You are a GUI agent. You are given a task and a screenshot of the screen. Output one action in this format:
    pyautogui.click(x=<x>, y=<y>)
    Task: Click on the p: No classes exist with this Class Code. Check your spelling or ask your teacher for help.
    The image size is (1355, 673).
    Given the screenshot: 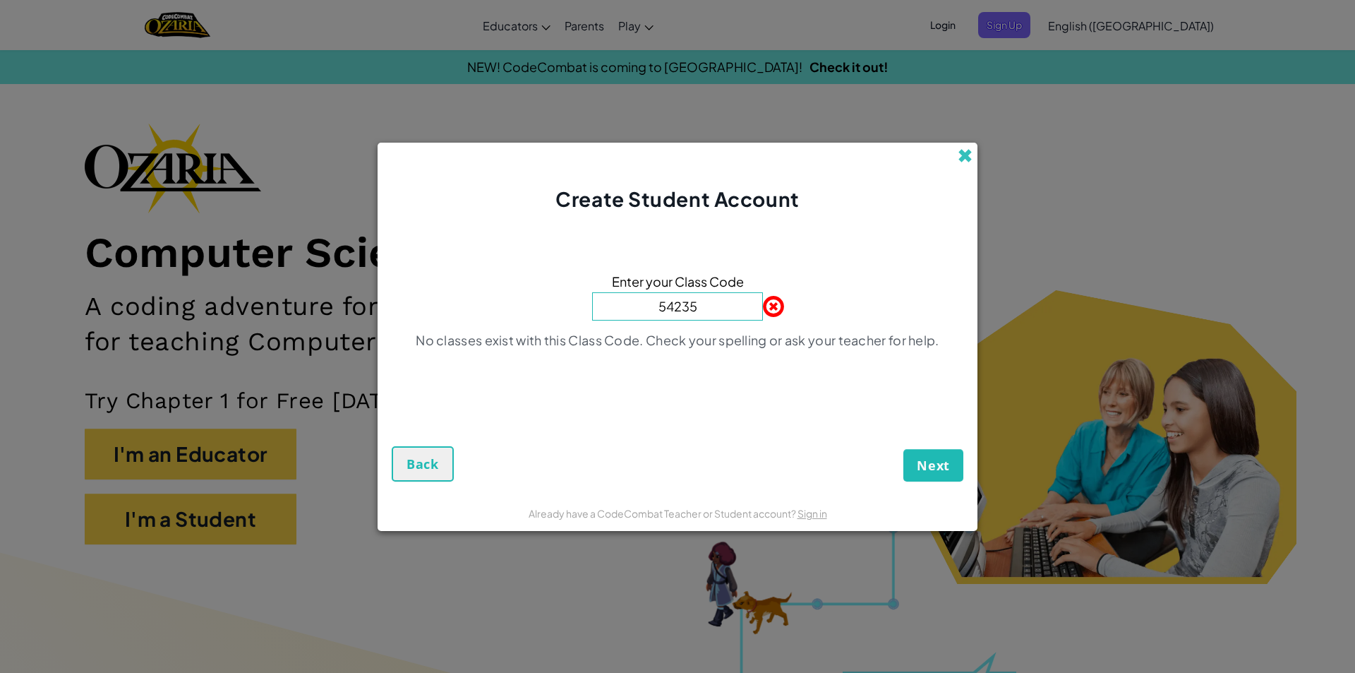 What is the action you would take?
    pyautogui.click(x=677, y=340)
    